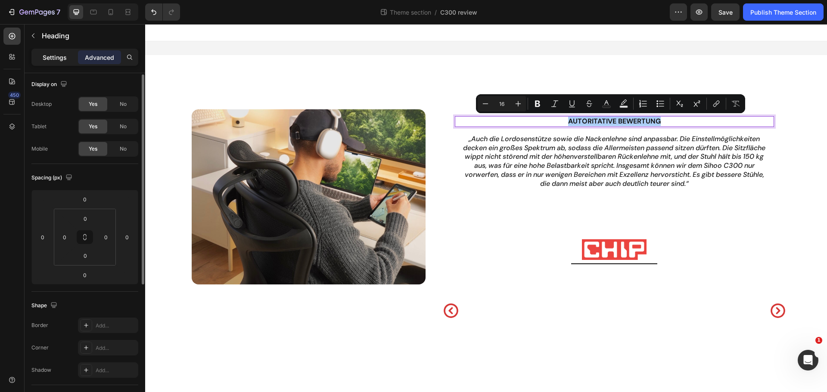  Describe the element at coordinates (459, 12) in the screenshot. I see `span: C300 review` at that location.